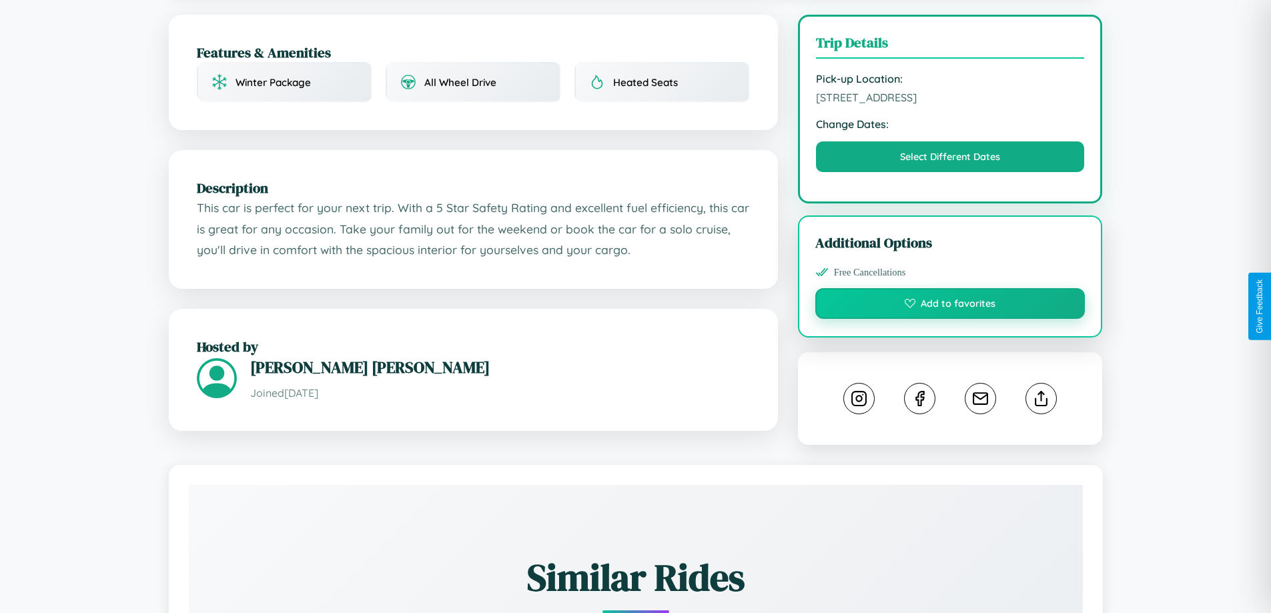 The image size is (1271, 613). What do you see at coordinates (645, 82) in the screenshot?
I see `span: Heated Seats` at bounding box center [645, 82].